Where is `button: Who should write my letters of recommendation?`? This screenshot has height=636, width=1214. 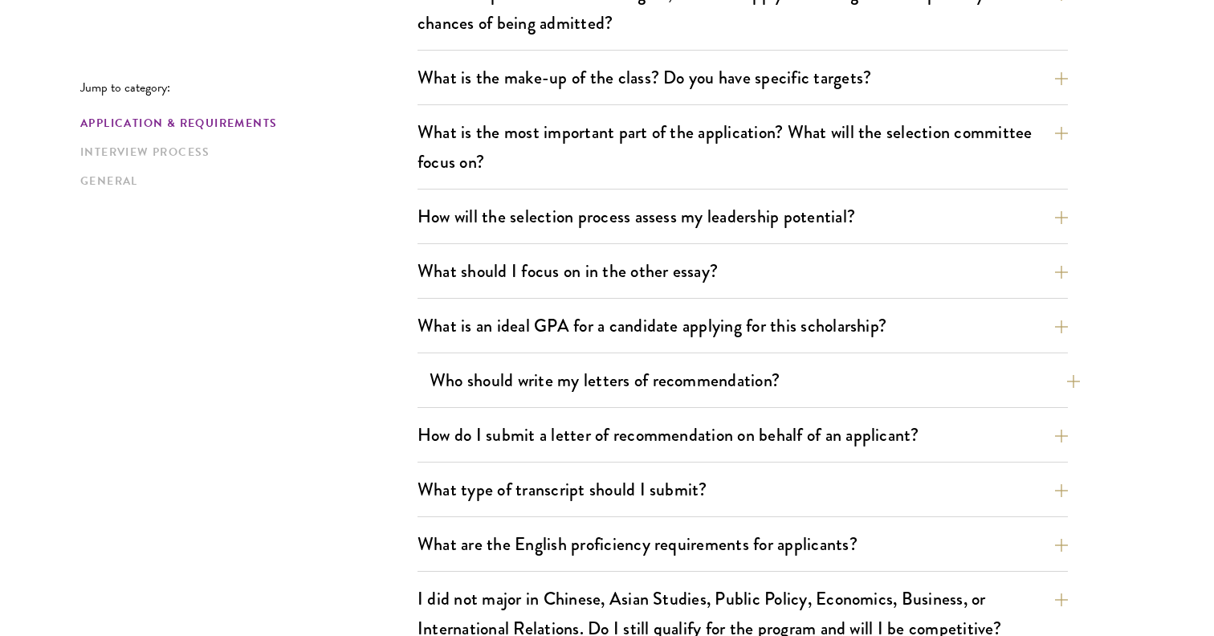
button: Who should write my letters of recommendation? is located at coordinates (755, 380).